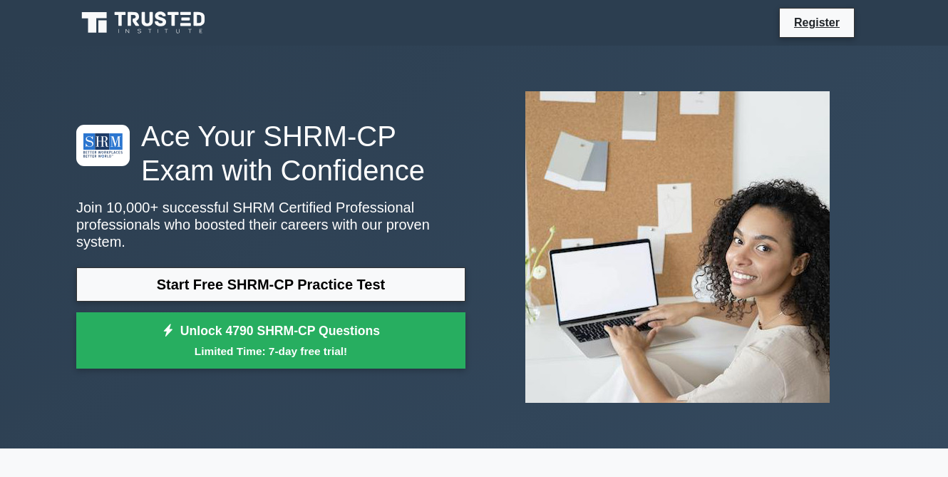 This screenshot has height=477, width=948. I want to click on small: Limited Time: 7-day free trial!, so click(271, 351).